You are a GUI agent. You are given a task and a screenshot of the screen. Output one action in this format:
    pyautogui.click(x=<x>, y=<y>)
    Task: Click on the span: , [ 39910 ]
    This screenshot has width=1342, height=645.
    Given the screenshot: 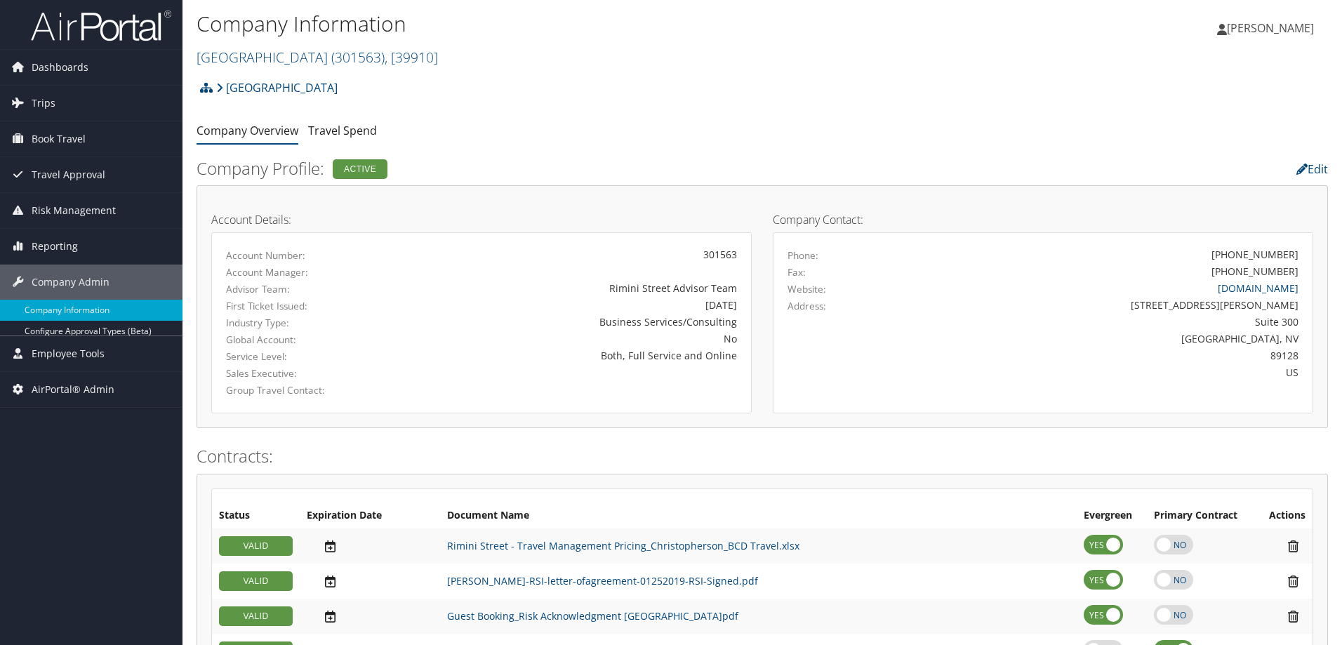 What is the action you would take?
    pyautogui.click(x=411, y=57)
    